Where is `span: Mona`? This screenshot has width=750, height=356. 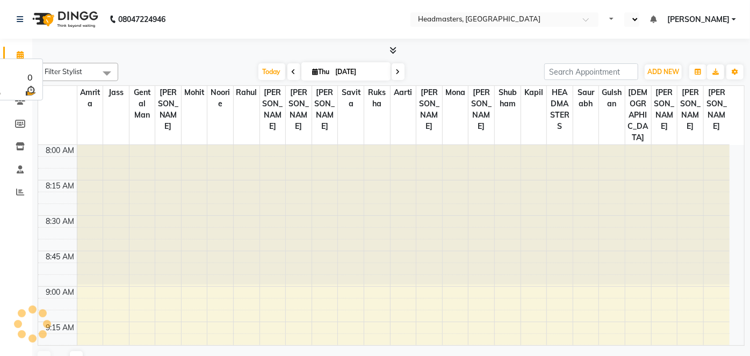 span: Mona is located at coordinates (456, 92).